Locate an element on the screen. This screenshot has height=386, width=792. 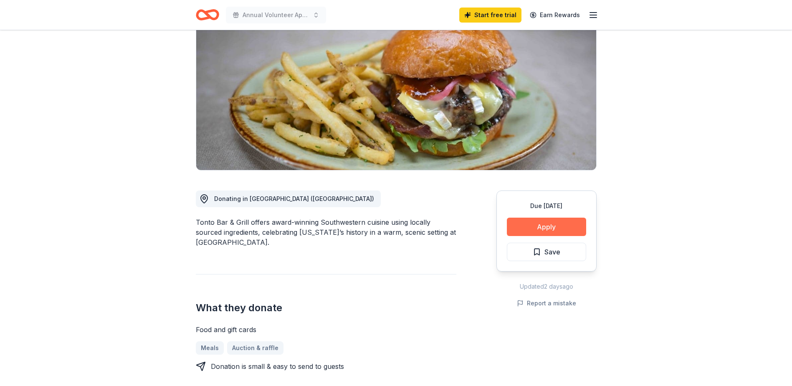
div: Donation is small & easy to send to guests is located at coordinates (277, 366).